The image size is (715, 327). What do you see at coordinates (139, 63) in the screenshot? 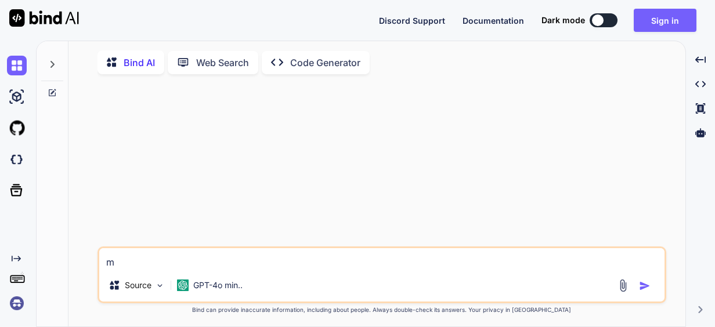
I see `p: Bind AI` at bounding box center [139, 63].